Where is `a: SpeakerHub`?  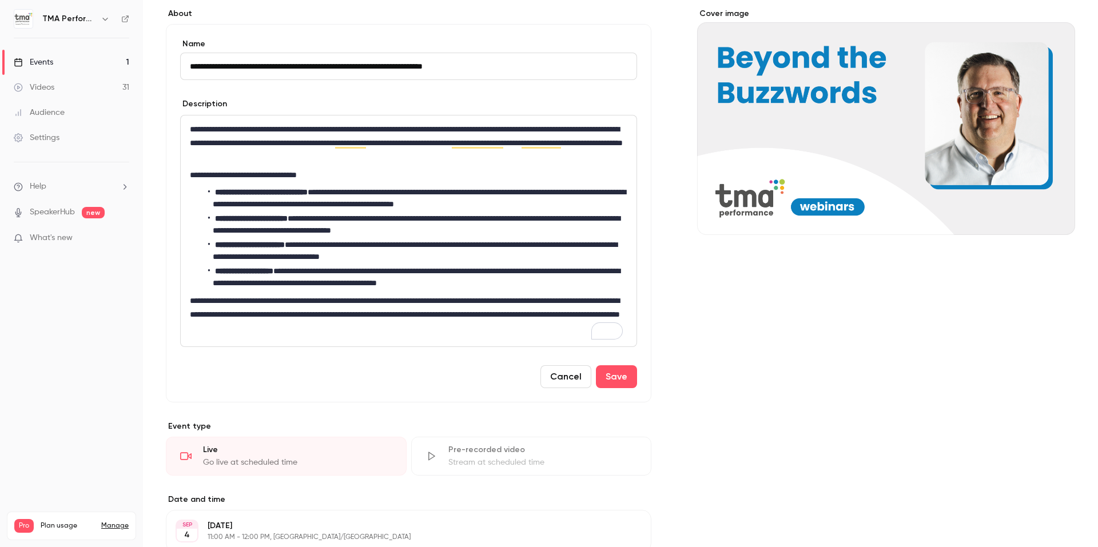
a: SpeakerHub is located at coordinates (52, 212).